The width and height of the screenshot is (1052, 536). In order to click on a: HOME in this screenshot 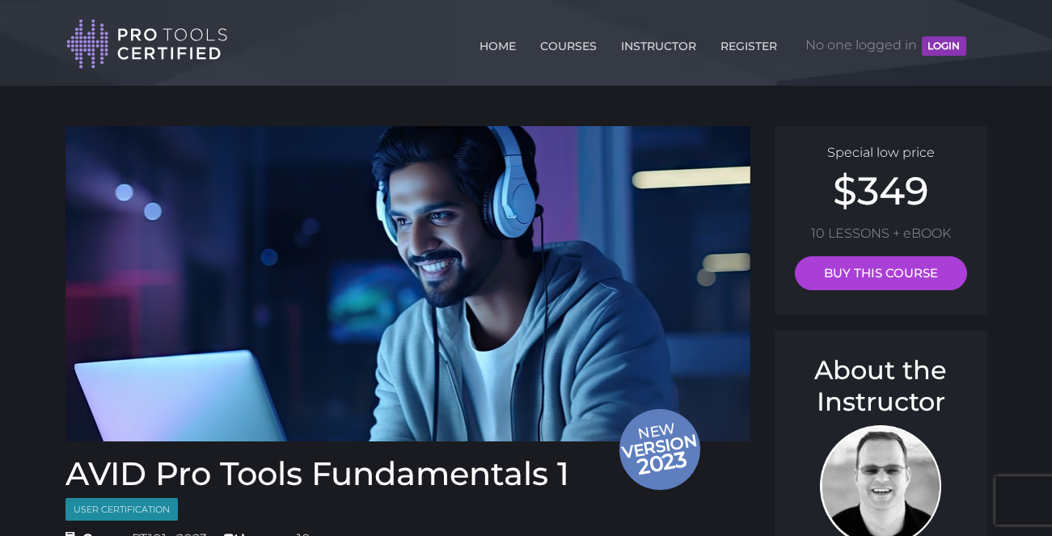, I will do `click(497, 43)`.